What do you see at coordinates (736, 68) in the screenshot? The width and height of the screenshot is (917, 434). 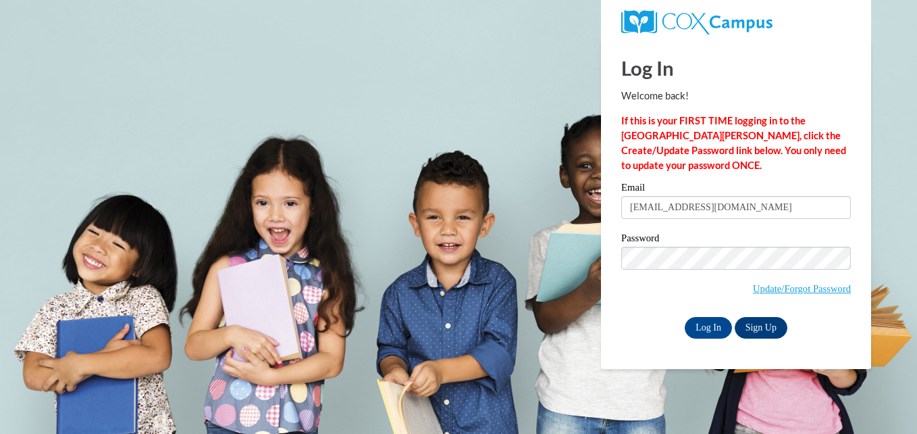 I see `h1: Log In` at bounding box center [736, 68].